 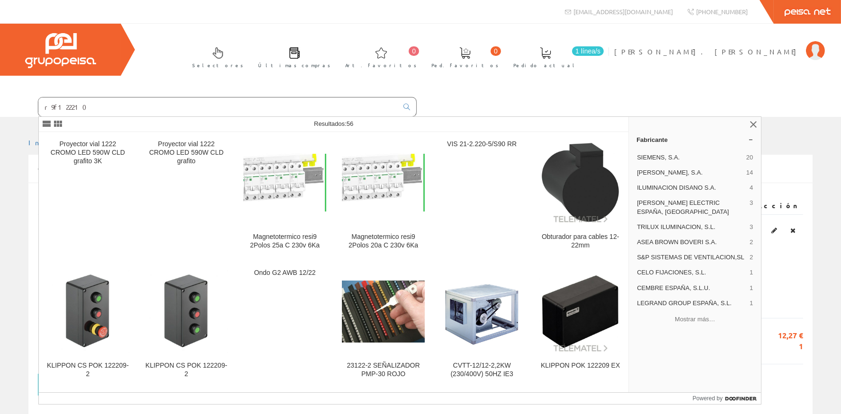 I want to click on span: CELO FIJACIONES, S.L., so click(x=691, y=273).